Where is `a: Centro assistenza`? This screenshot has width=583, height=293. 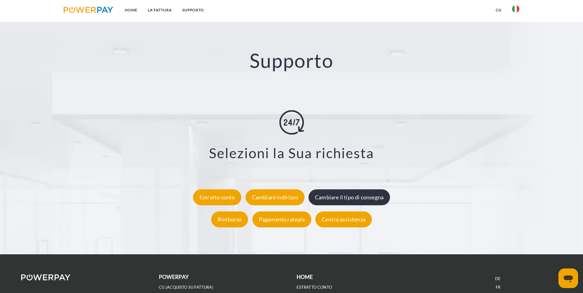 a: Centro assistenza is located at coordinates (343, 219).